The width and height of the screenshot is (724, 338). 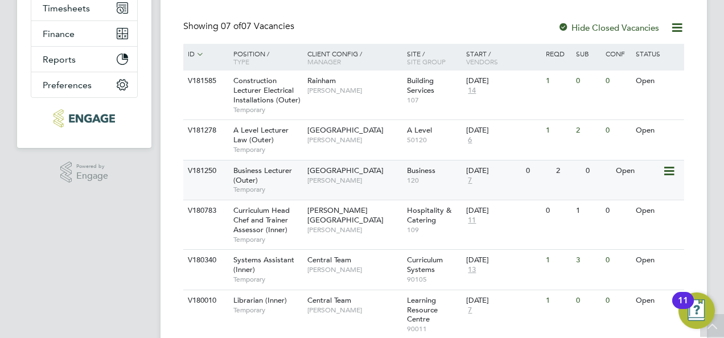 What do you see at coordinates (67, 85) in the screenshot?
I see `span: Preferences` at bounding box center [67, 85].